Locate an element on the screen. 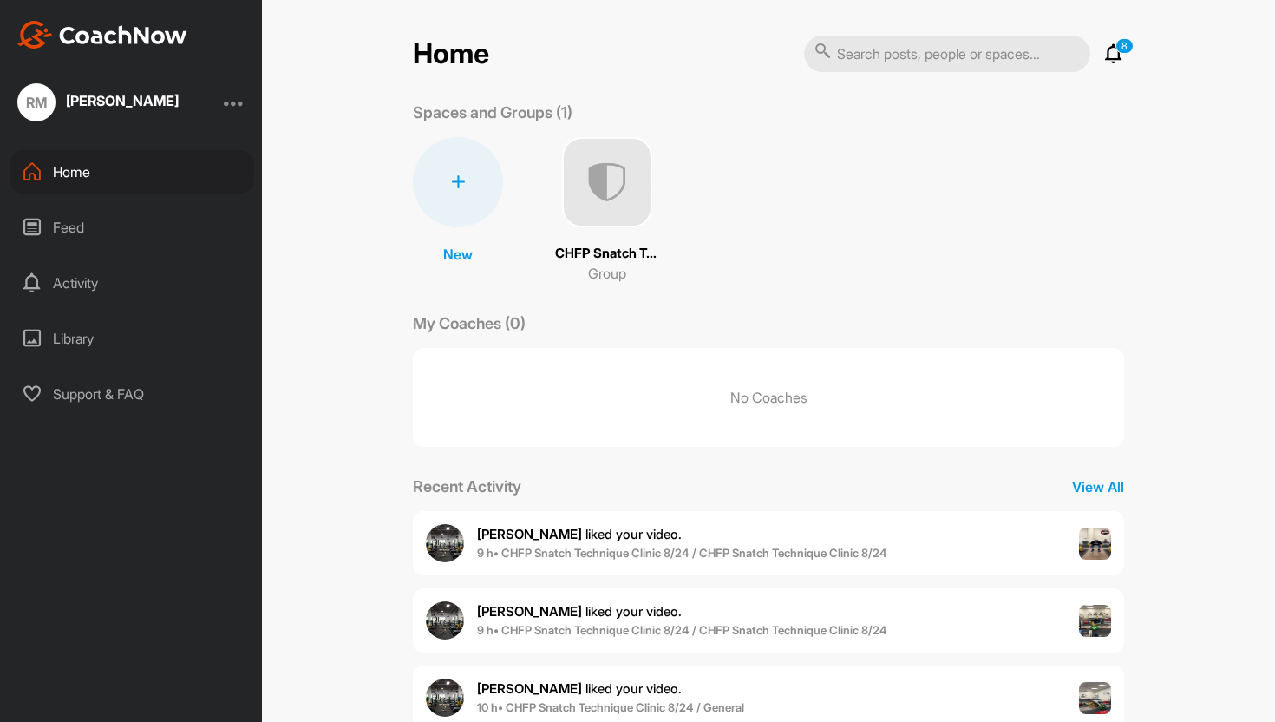  div: Library is located at coordinates (132, 338).